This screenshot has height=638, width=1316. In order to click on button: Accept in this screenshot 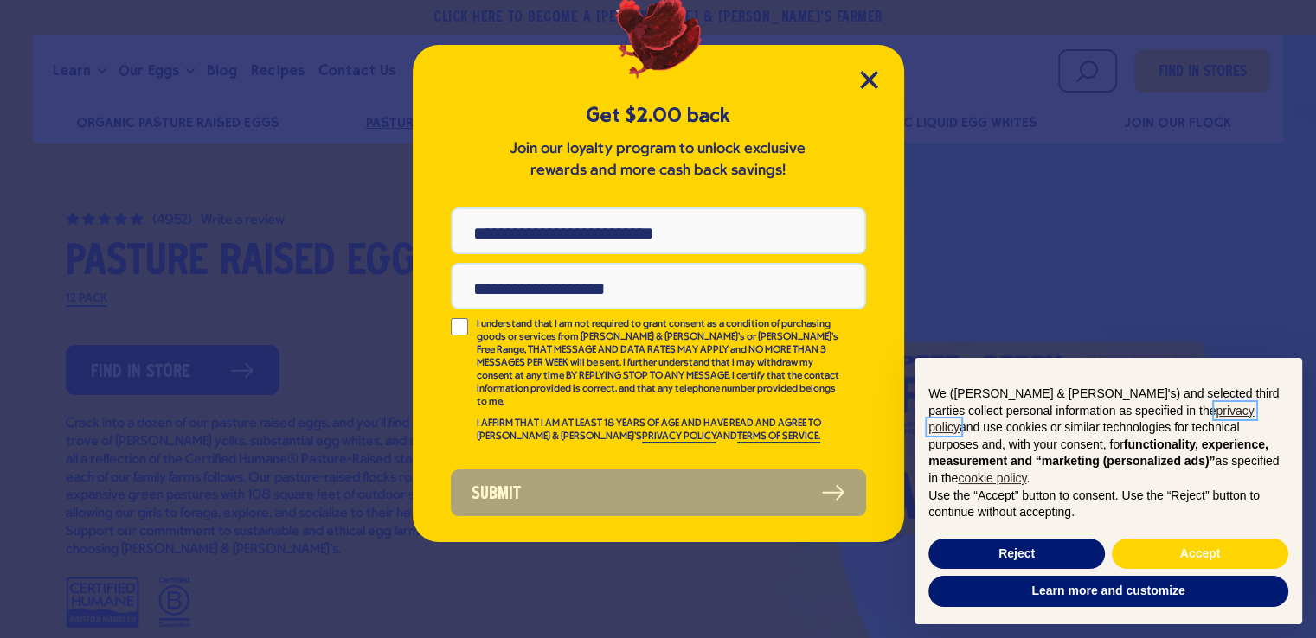, I will do `click(1200, 555)`.